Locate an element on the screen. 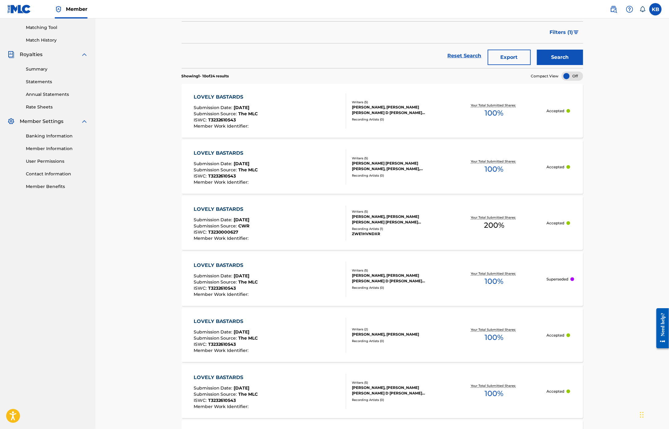  div: Recording Artists ( 1 ) is located at coordinates (397, 229).